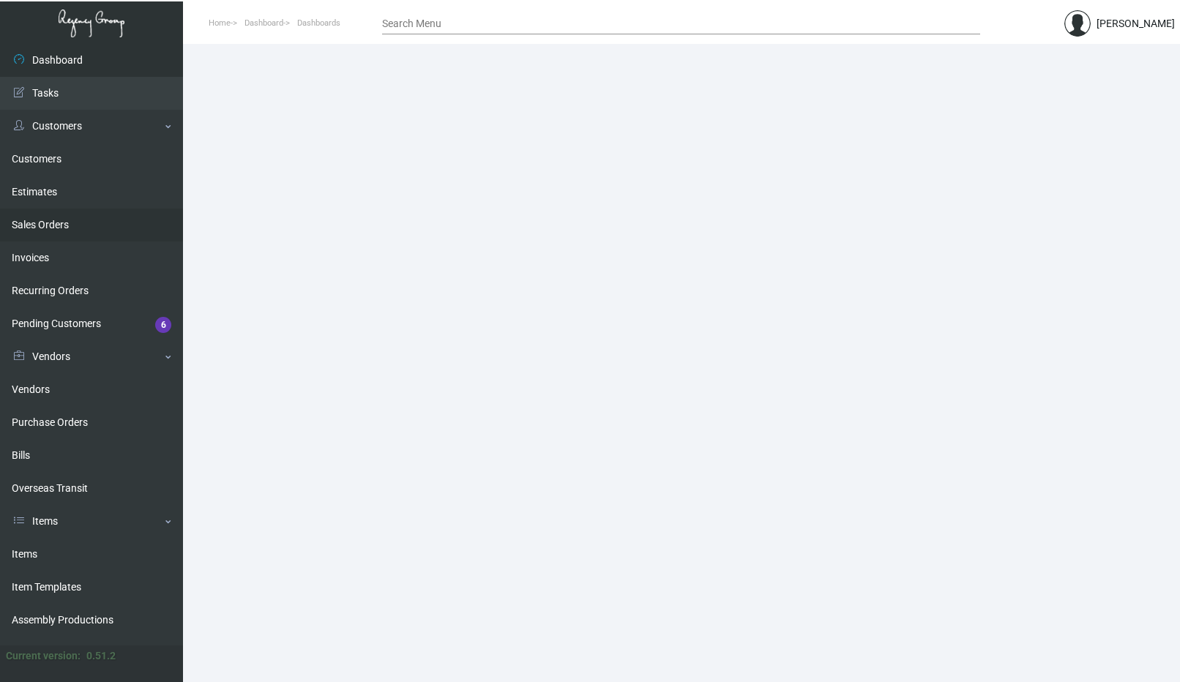  Describe the element at coordinates (263, 23) in the screenshot. I see `span: Dashboard` at that location.